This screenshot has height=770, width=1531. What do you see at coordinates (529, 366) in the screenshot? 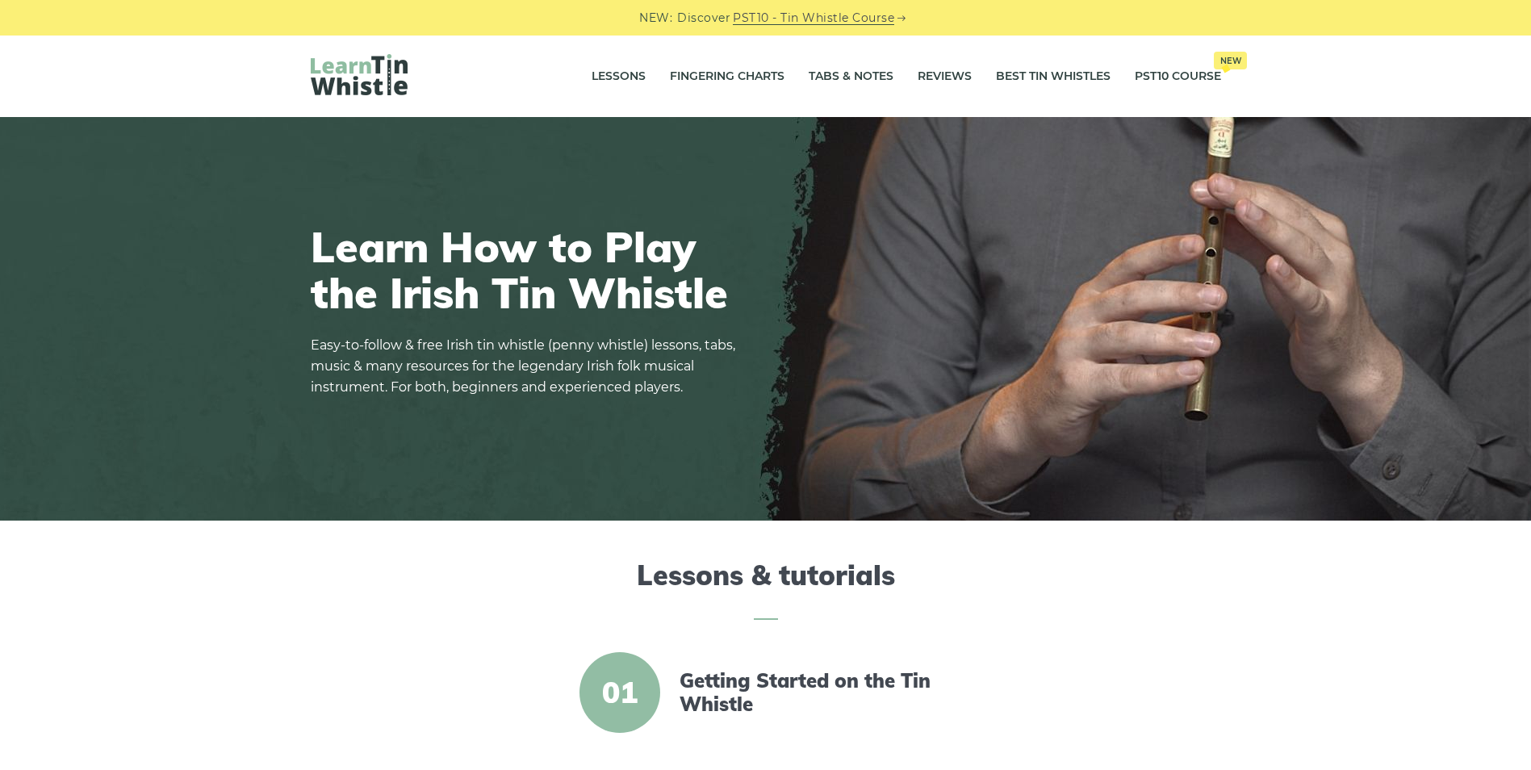
I see `p: Easy-to-follow & free Irish tin whistle (penny whistle) lessons, tabs, music & many resources for...` at bounding box center [529, 366].